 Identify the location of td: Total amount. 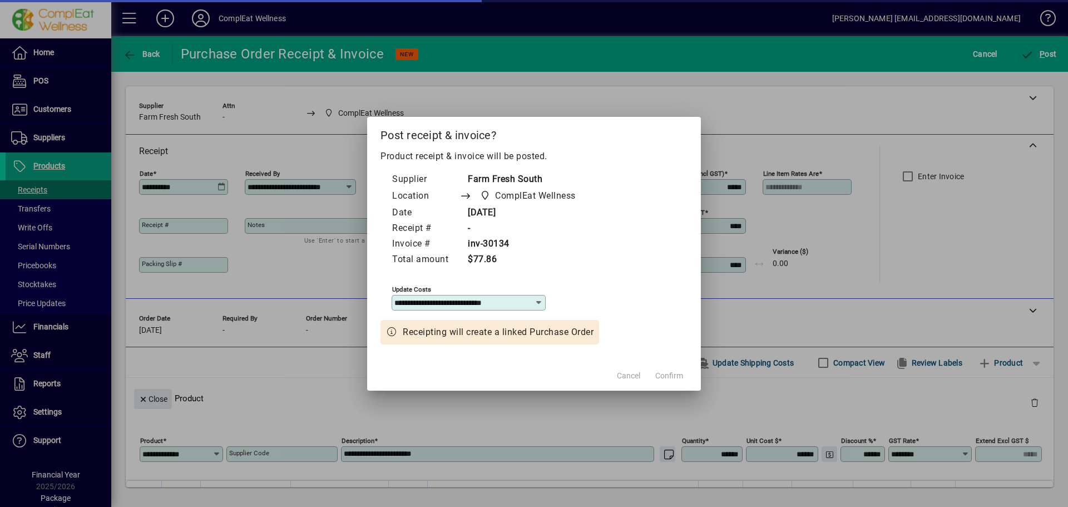
(426, 260).